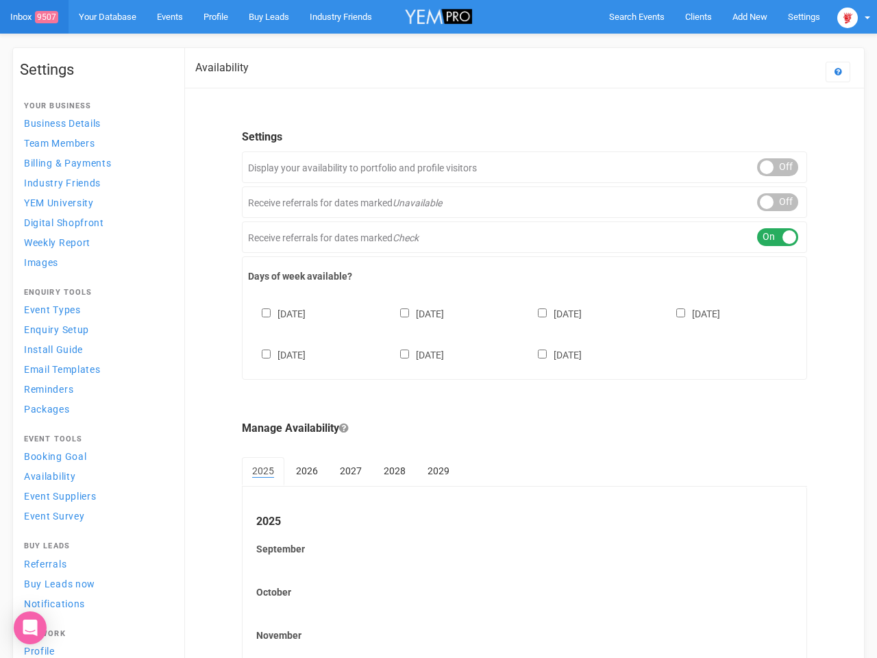 The image size is (877, 658). What do you see at coordinates (95, 309) in the screenshot?
I see `a: Event Types` at bounding box center [95, 309].